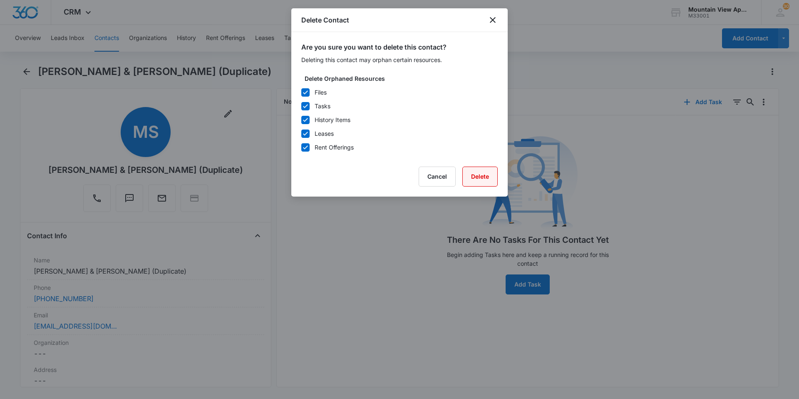 The image size is (799, 399). What do you see at coordinates (493, 20) in the screenshot?
I see `button: close` at bounding box center [493, 20].